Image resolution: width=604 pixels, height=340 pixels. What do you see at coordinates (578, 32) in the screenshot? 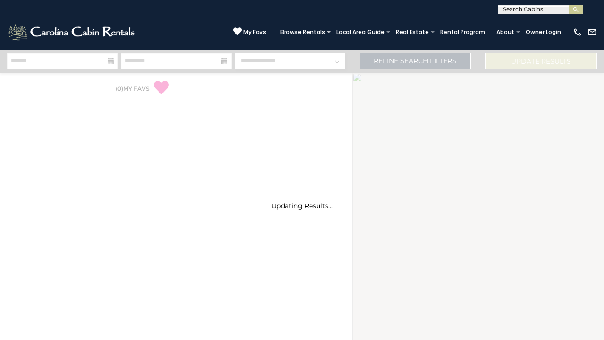
I see `img: phone-regular-white.png` at bounding box center [578, 32].